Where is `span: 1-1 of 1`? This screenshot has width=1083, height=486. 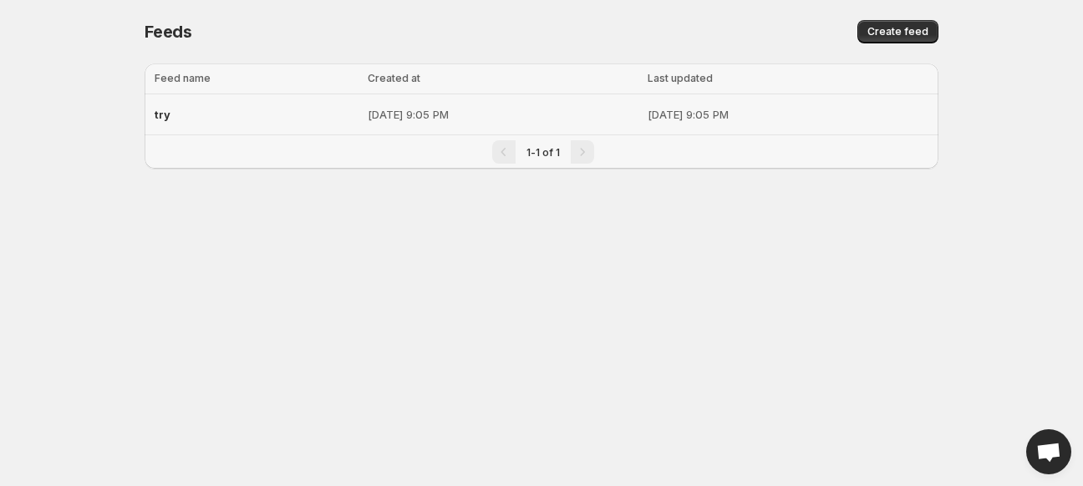
span: 1-1 of 1 is located at coordinates (543, 152).